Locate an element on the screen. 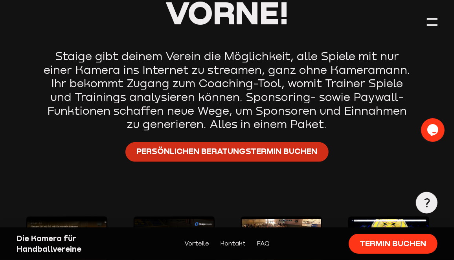 The image size is (454, 260). p: Staige gibt deinem Verein die Möglichkeit, alle Spiele mit nur einer Kamera ins Internet zu strea... is located at coordinates (227, 90).